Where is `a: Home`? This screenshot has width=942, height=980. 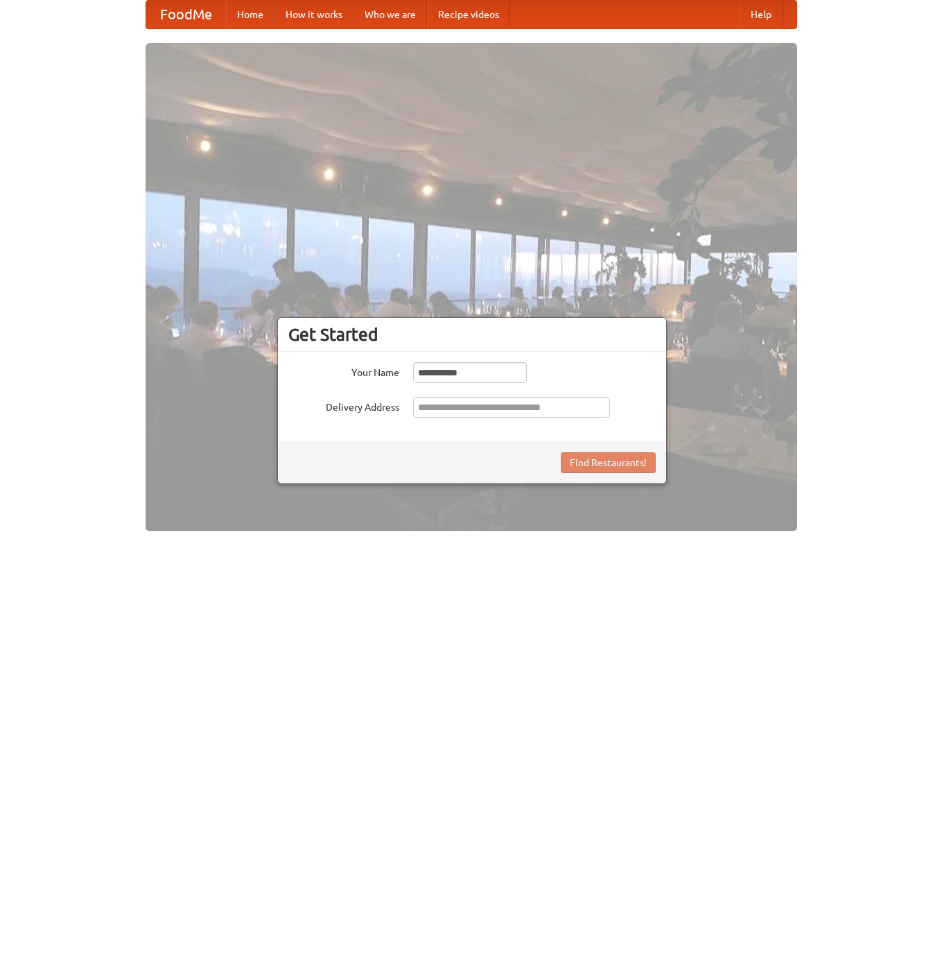
a: Home is located at coordinates (250, 15).